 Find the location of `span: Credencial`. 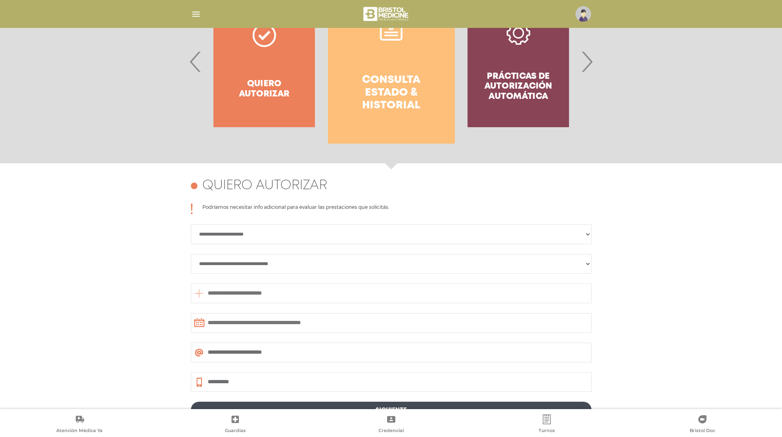

span: Credencial is located at coordinates (391, 431).